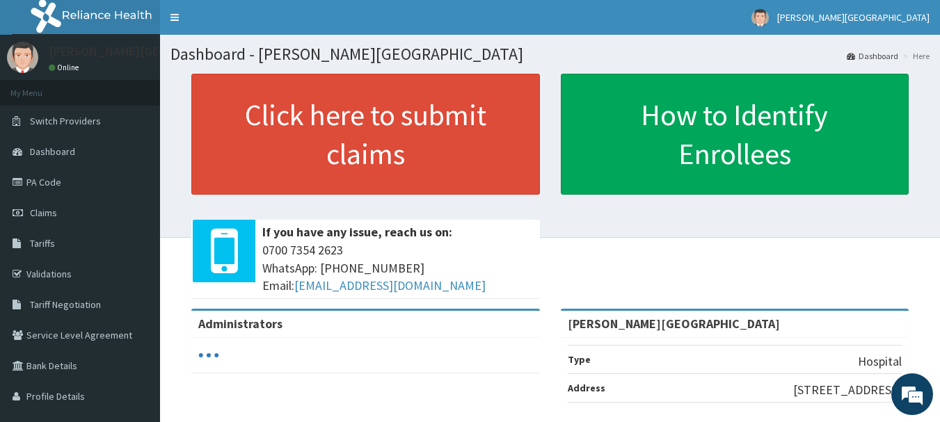 The height and width of the screenshot is (422, 940). I want to click on a: How to Identify Enrollees, so click(735, 134).